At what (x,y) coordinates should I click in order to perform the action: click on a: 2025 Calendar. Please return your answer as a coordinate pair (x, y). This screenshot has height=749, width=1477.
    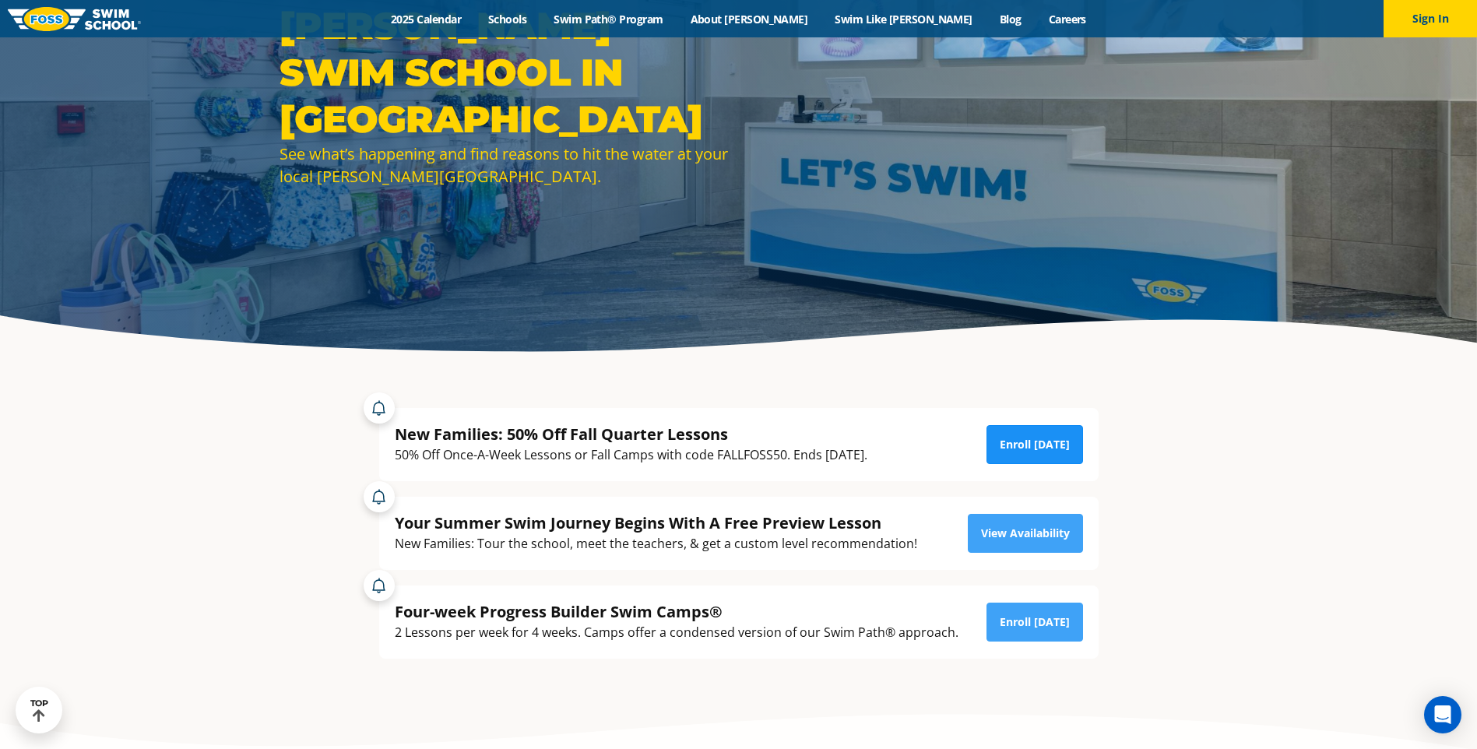
    Looking at the image, I should click on (426, 19).